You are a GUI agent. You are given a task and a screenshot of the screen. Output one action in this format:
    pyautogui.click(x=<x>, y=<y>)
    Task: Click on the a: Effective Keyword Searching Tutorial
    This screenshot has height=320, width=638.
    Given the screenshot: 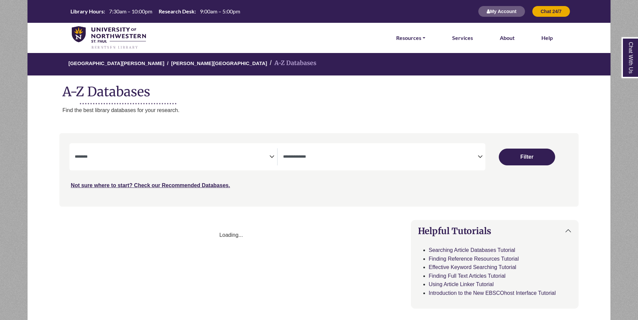 What is the action you would take?
    pyautogui.click(x=472, y=267)
    